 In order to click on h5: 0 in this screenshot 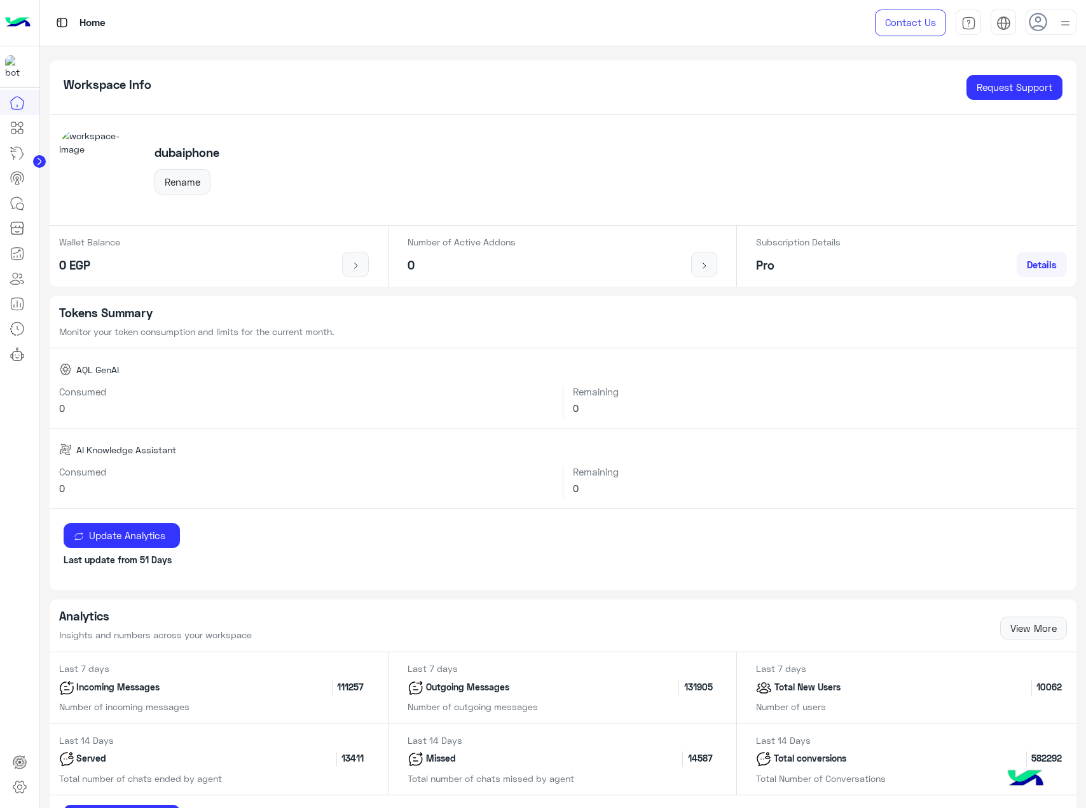, I will do `click(462, 265)`.